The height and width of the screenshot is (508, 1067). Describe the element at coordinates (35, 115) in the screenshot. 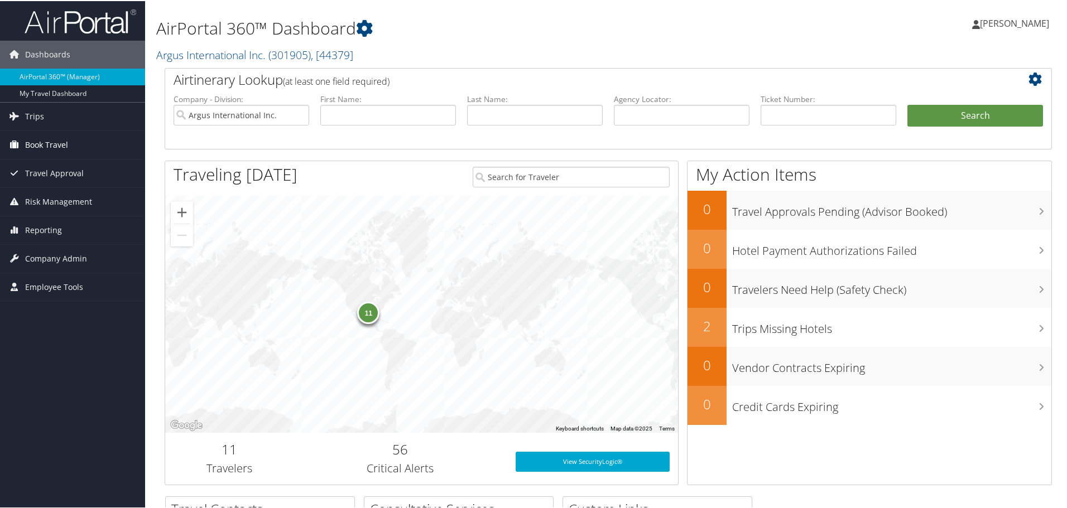

I see `span: Trips` at that location.